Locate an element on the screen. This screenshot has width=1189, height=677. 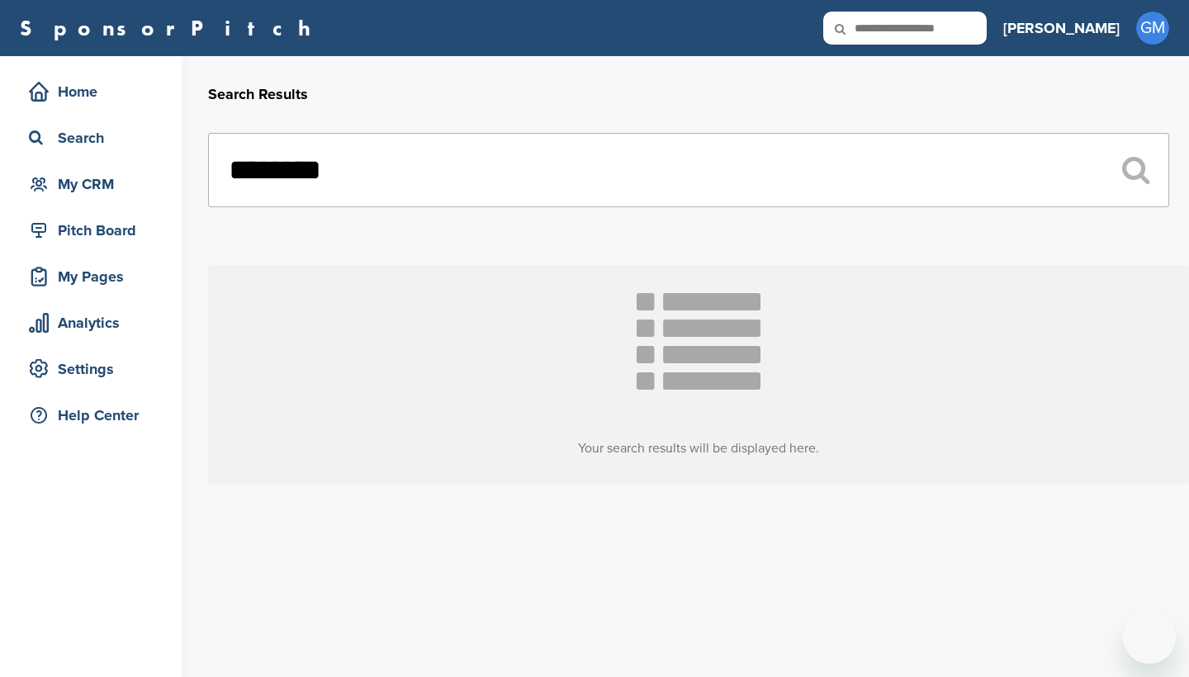
a: Analytics is located at coordinates (91, 323).